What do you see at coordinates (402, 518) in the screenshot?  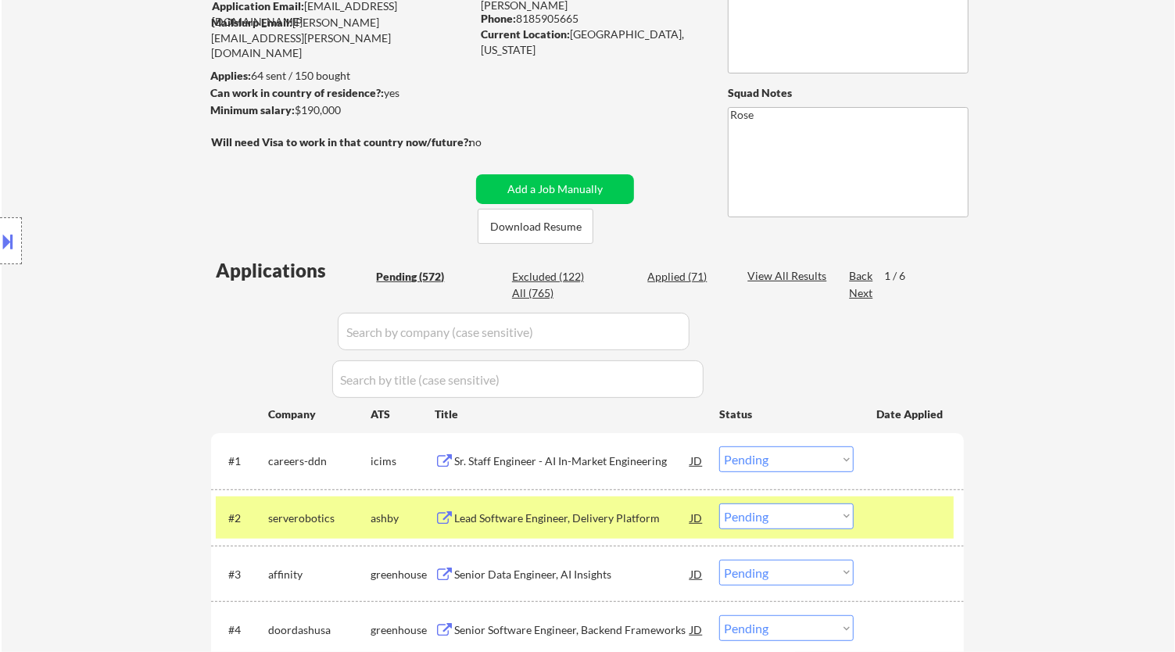 I see `div: ashby` at bounding box center [402, 518].